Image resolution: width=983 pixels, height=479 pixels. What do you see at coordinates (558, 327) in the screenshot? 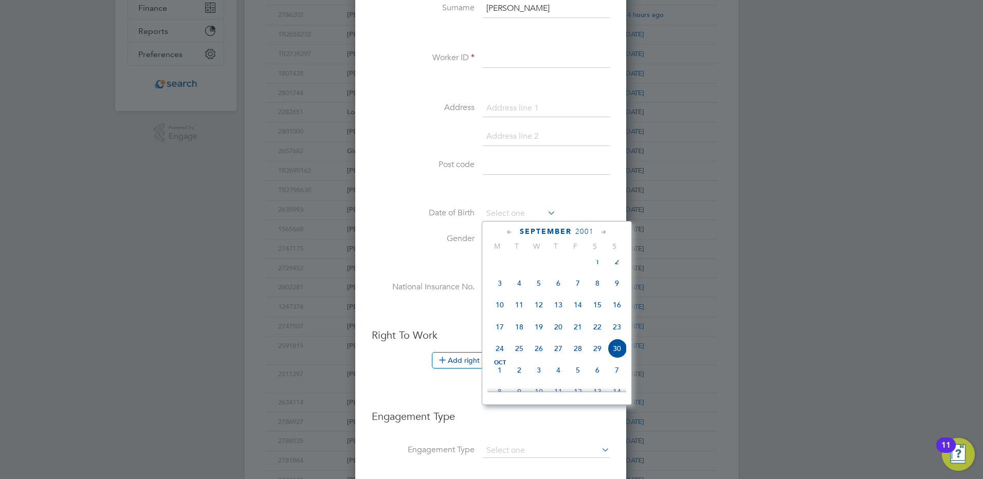
I see `span: 20` at bounding box center [558, 327].